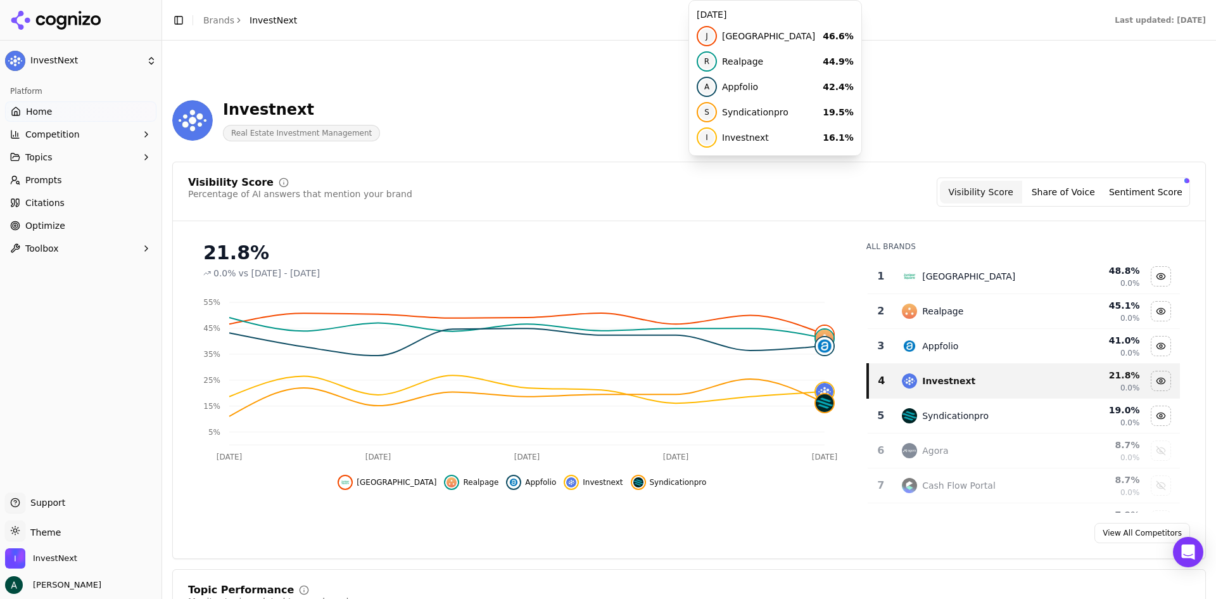 The width and height of the screenshot is (1216, 599). Describe the element at coordinates (250, 20) in the screenshot. I see `nav: breadcrumb` at that location.